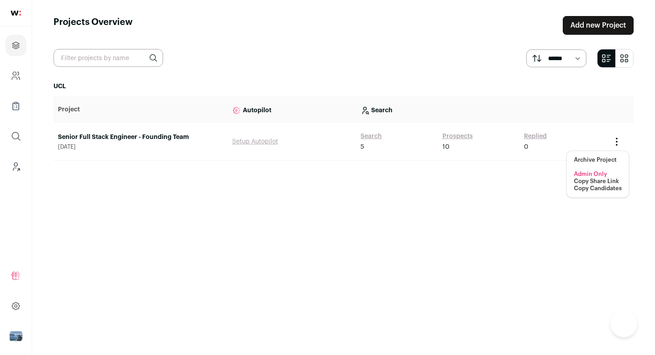  Describe the element at coordinates (16, 13) in the screenshot. I see `img: wellfound-shorthand-0d5821cbd27db2630d0214b213865d53afaa358527fdda9d0ea32b1df1b89c2c.svg` at that location.